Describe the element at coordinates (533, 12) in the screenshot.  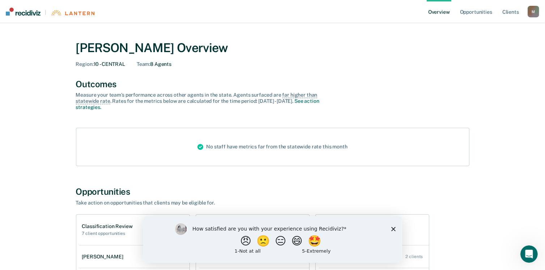
I see `button: M` at that location.